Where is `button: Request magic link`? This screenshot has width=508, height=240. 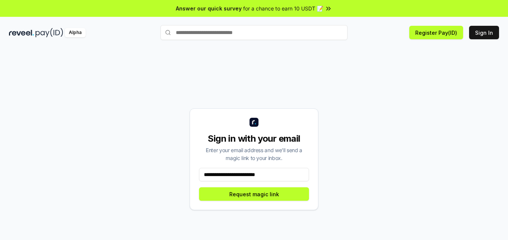
button: Request magic link is located at coordinates (254, 194).